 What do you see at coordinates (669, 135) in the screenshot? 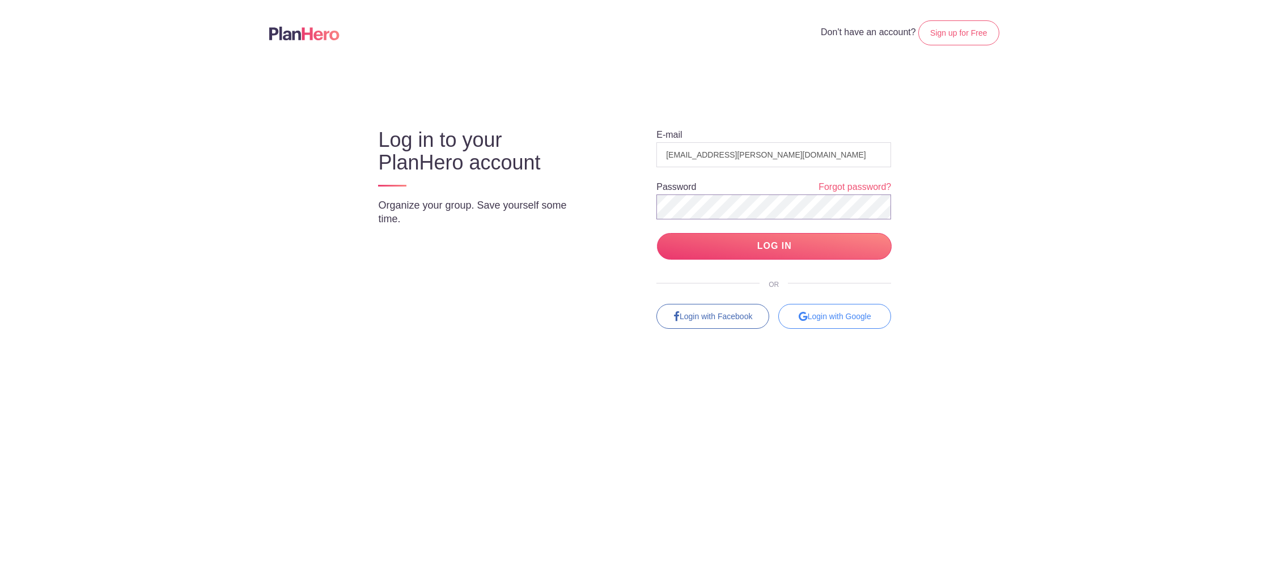
I see `label: E-mail` at bounding box center [669, 135].